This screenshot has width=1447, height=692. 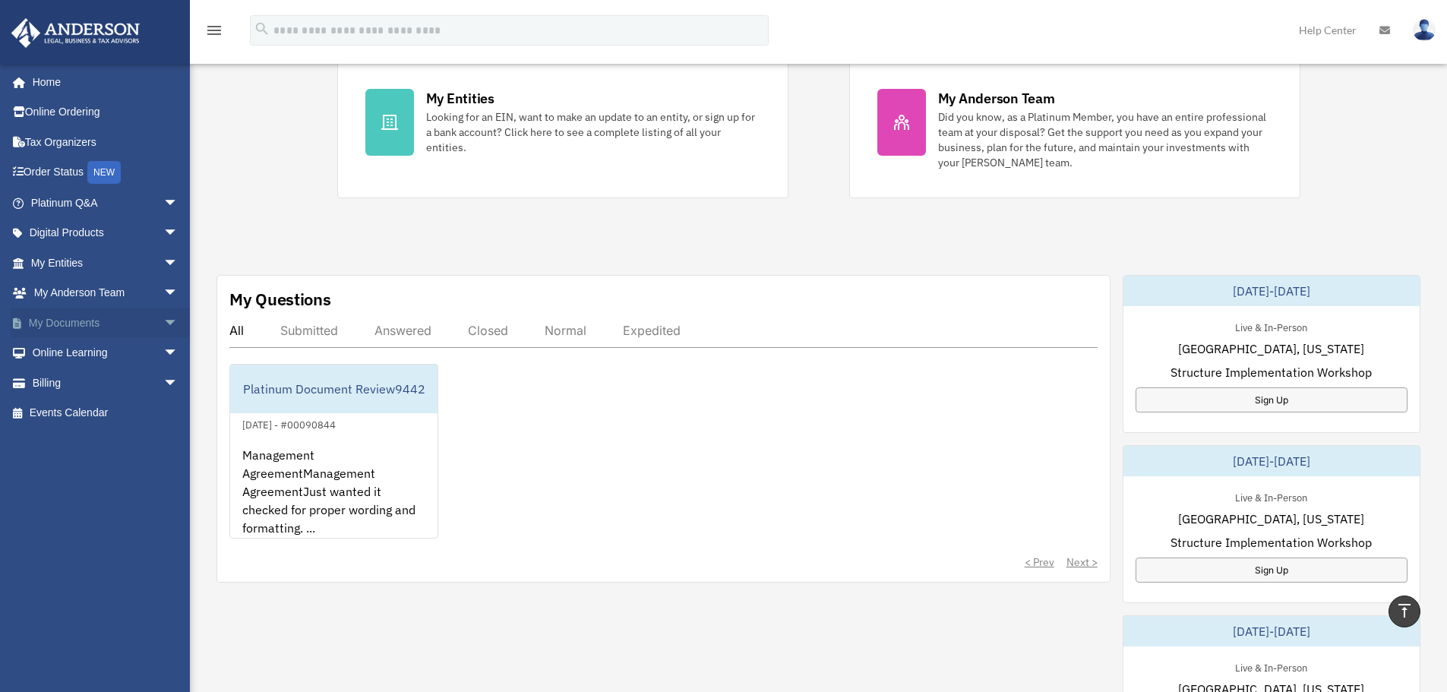 What do you see at coordinates (652, 330) in the screenshot?
I see `div: Expedited` at bounding box center [652, 330].